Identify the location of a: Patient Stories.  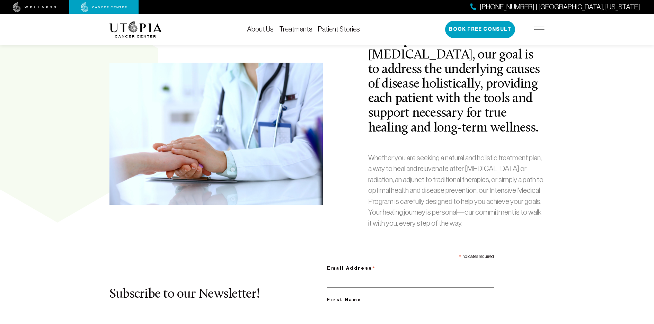
(339, 29).